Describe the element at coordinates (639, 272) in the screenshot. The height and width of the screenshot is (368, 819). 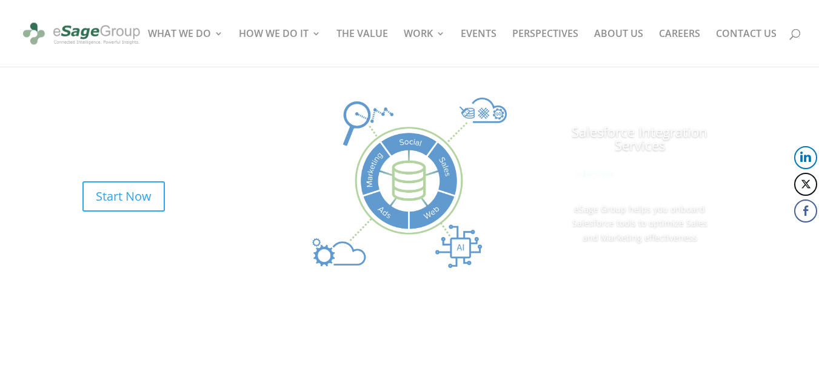
I see `a: Learn More` at that location.